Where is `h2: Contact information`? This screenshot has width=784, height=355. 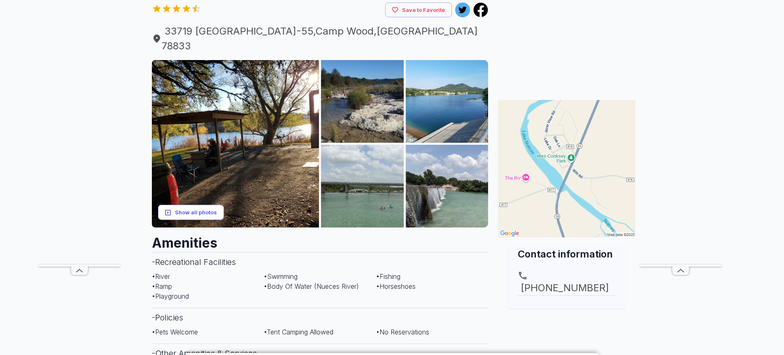
h2: Contact information is located at coordinates (567, 254).